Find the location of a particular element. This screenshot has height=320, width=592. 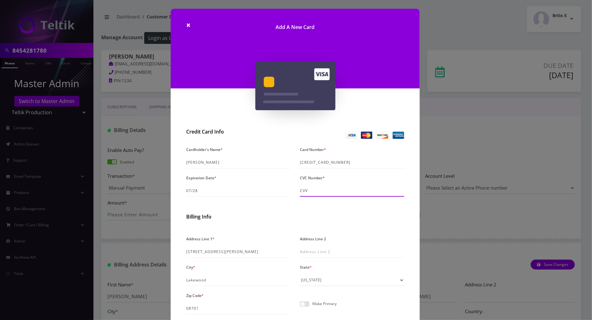

input: Address Line 1 is located at coordinates (238, 252).